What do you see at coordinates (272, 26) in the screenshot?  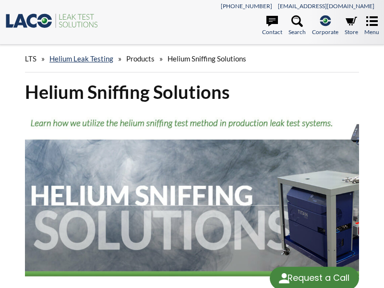 I see `a: Contact` at bounding box center [272, 26].